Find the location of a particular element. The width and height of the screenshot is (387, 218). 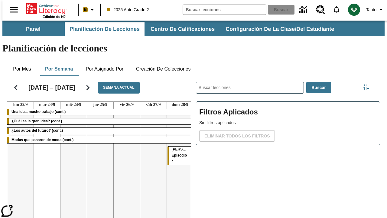

span: ¿Los autos del futuro? (cont.) is located at coordinates (37, 130).